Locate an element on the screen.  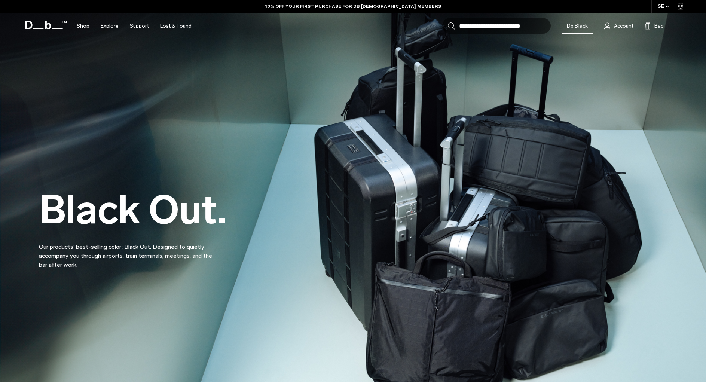
button: Bag is located at coordinates (654, 26).